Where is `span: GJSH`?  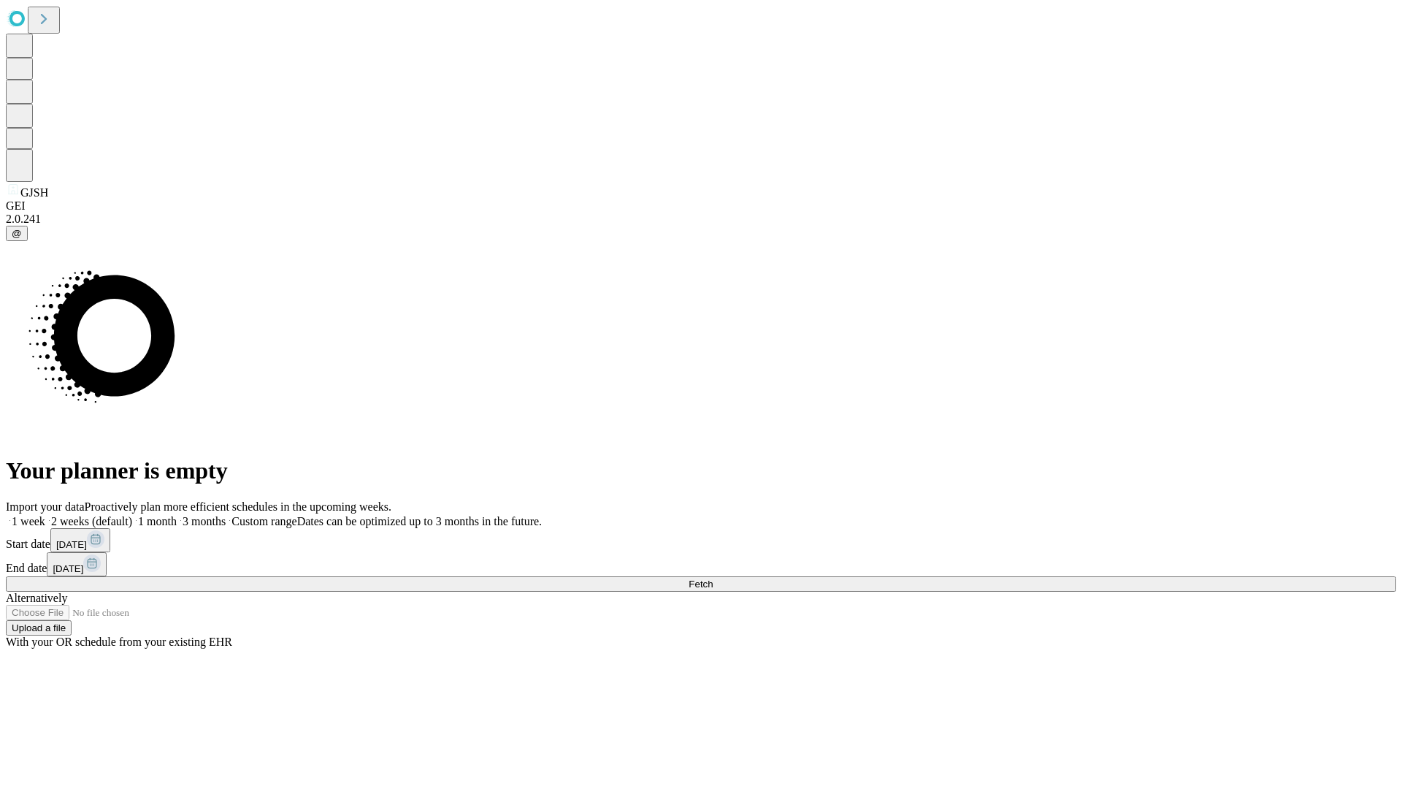
span: GJSH is located at coordinates (34, 192).